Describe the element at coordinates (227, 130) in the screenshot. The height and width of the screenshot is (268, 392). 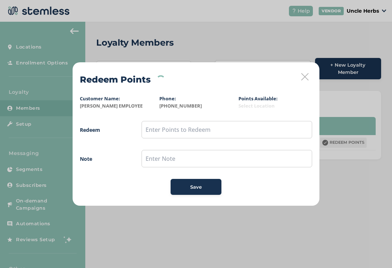
I see `input: Enter Points to Redeem` at that location.